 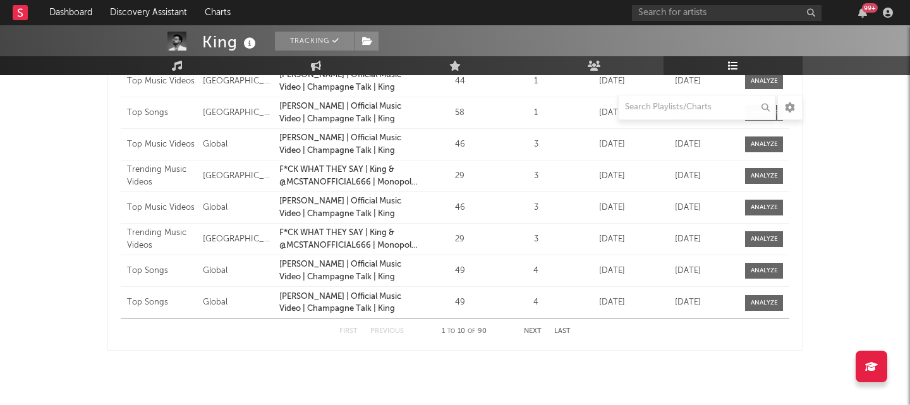 I want to click on div: 99 +, so click(x=869, y=8).